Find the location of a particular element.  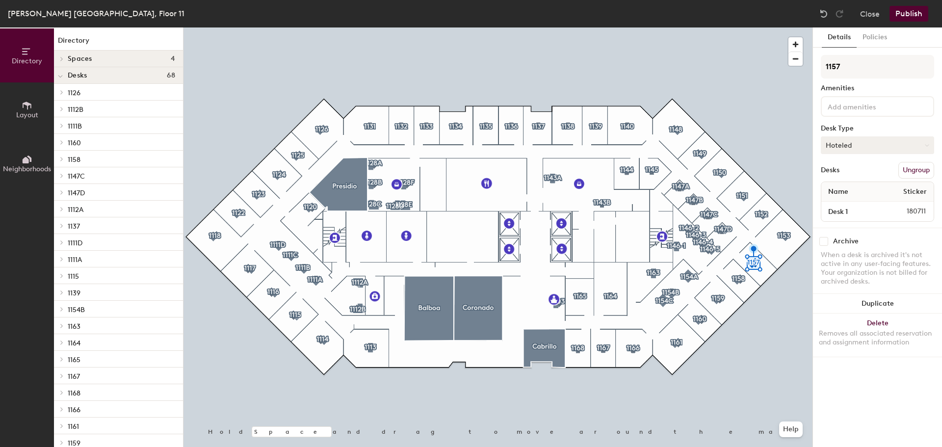

input: Unnamed desk is located at coordinates (853, 211).